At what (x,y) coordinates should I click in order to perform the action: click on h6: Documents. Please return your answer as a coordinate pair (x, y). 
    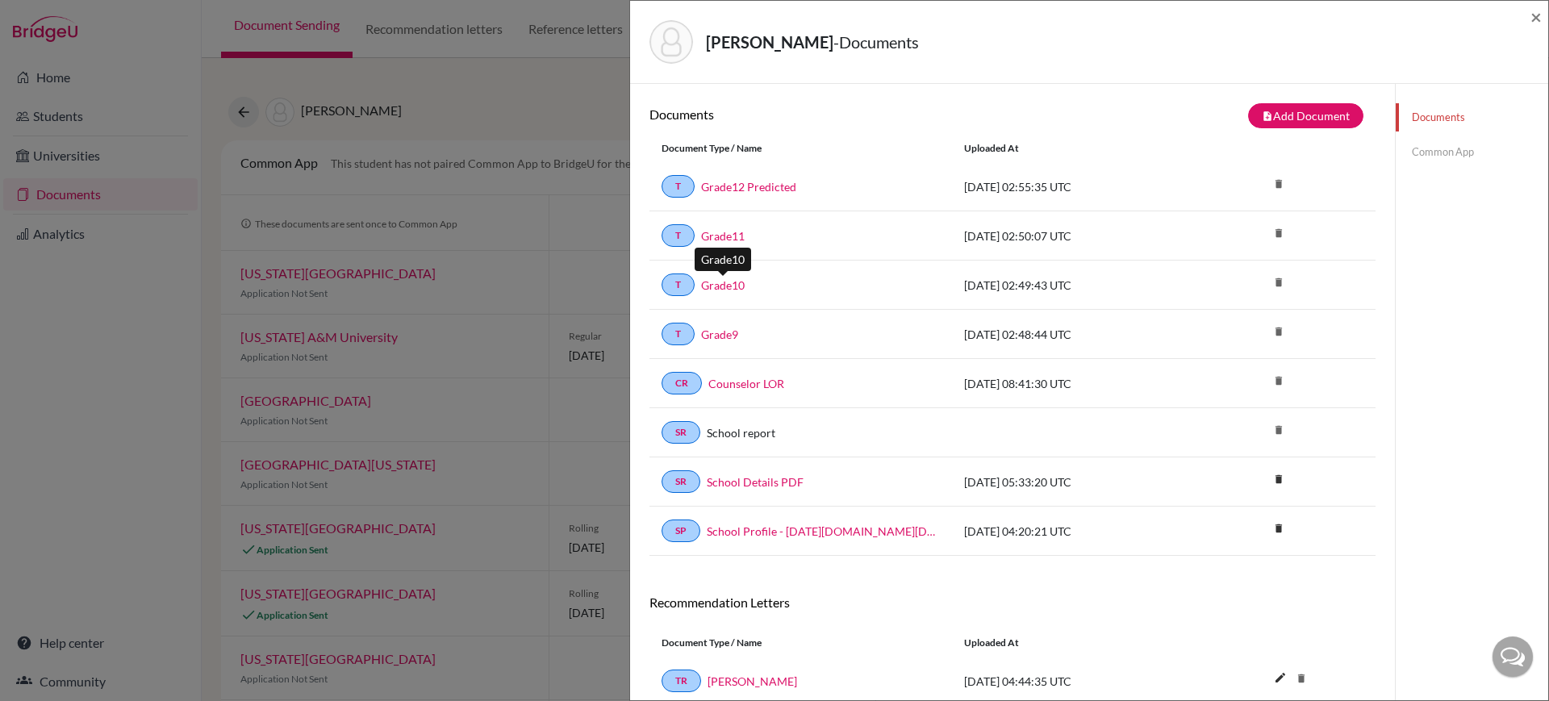
    Looking at the image, I should click on (831, 114).